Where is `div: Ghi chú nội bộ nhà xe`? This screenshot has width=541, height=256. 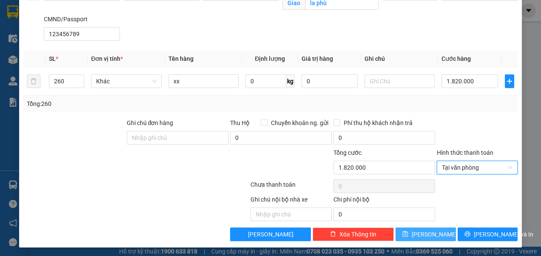 div: Ghi chú nội bộ nhà xe is located at coordinates (291, 201).